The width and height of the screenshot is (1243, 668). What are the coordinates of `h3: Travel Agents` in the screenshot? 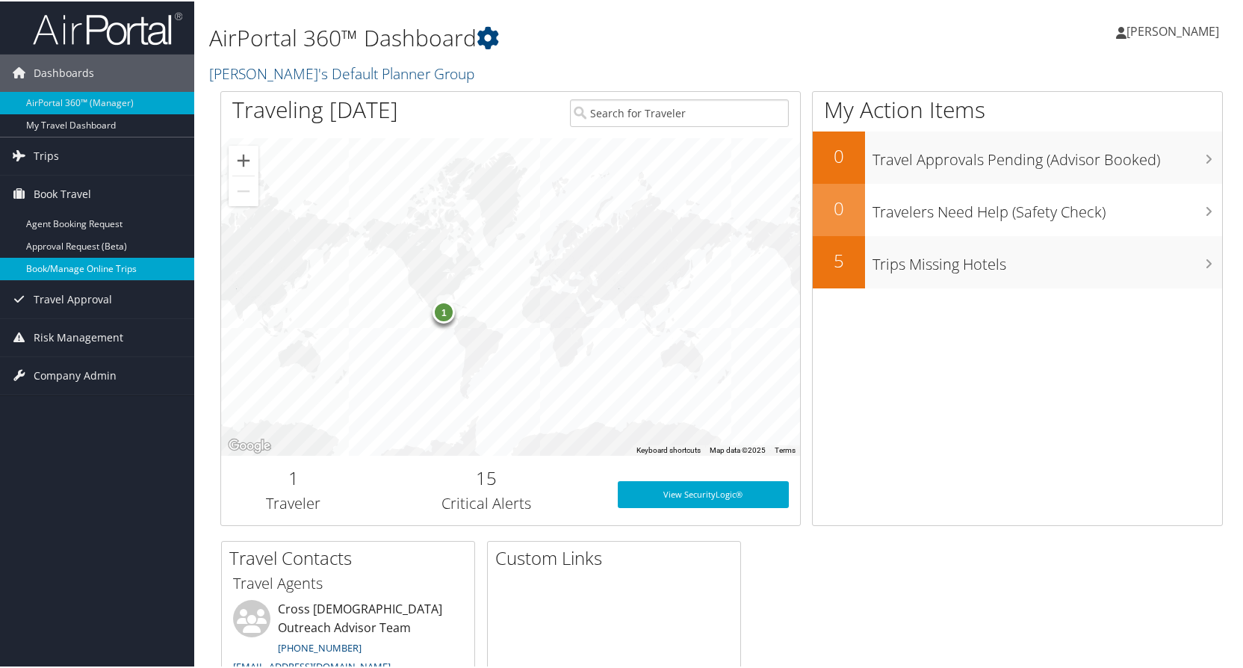 It's located at (348, 582).